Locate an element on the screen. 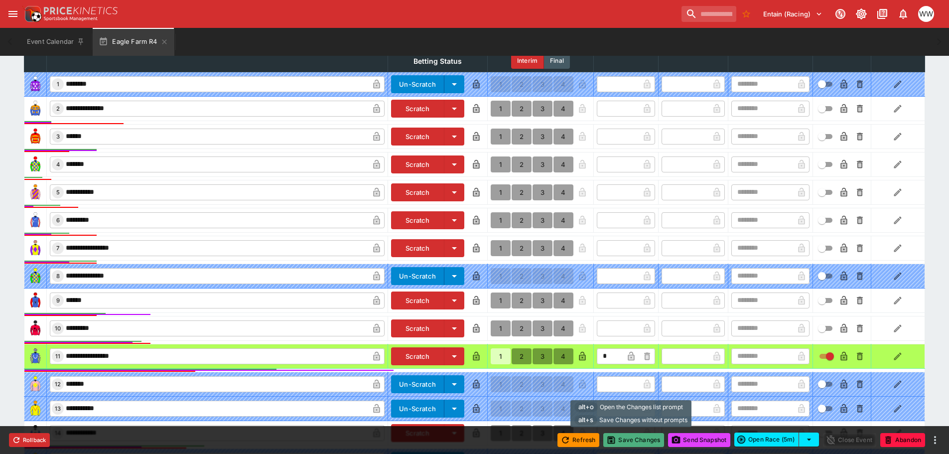 The height and width of the screenshot is (454, 949). span: Betting Status is located at coordinates (437, 61).